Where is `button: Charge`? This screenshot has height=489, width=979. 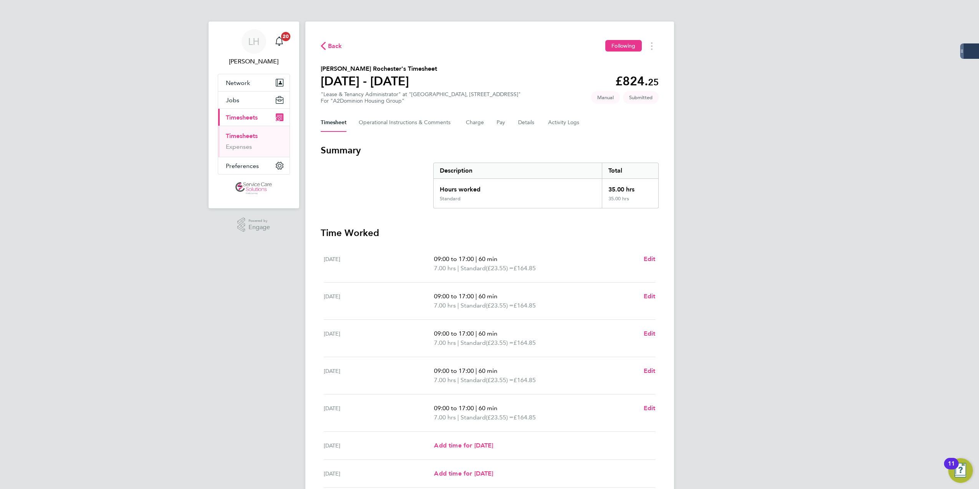 button: Charge is located at coordinates (475, 123).